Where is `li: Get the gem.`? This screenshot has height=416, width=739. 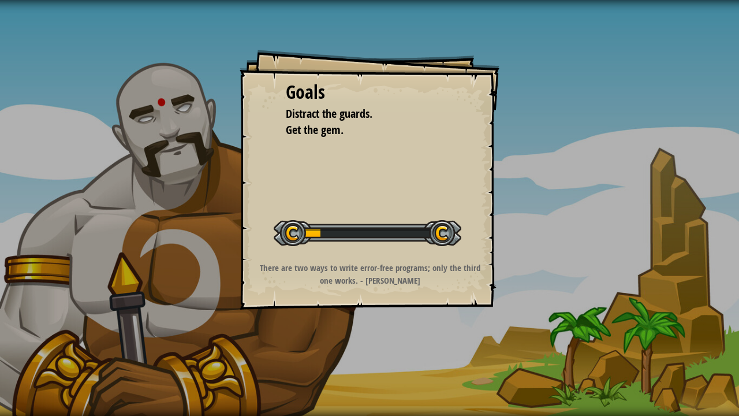 li: Get the gem. is located at coordinates (361, 130).